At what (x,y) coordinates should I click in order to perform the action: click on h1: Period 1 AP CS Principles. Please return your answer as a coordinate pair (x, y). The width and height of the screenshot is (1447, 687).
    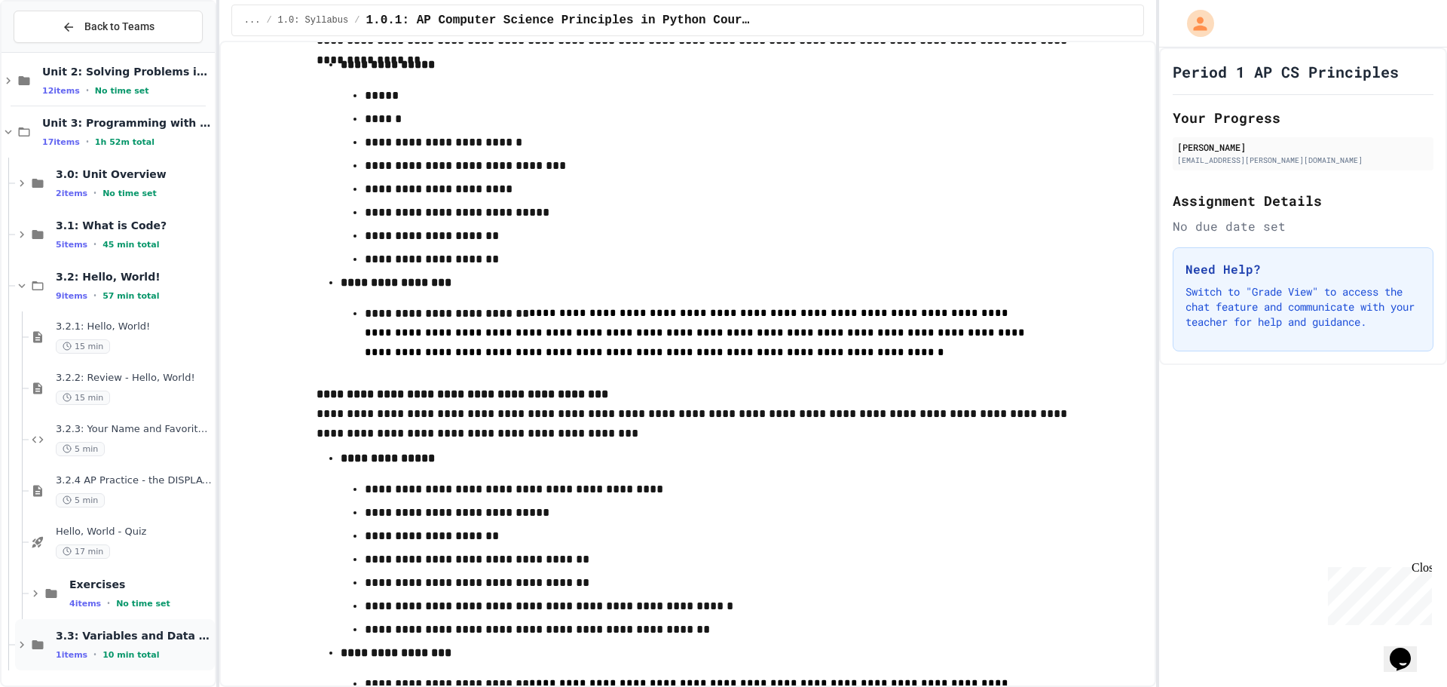
    Looking at the image, I should click on (1286, 72).